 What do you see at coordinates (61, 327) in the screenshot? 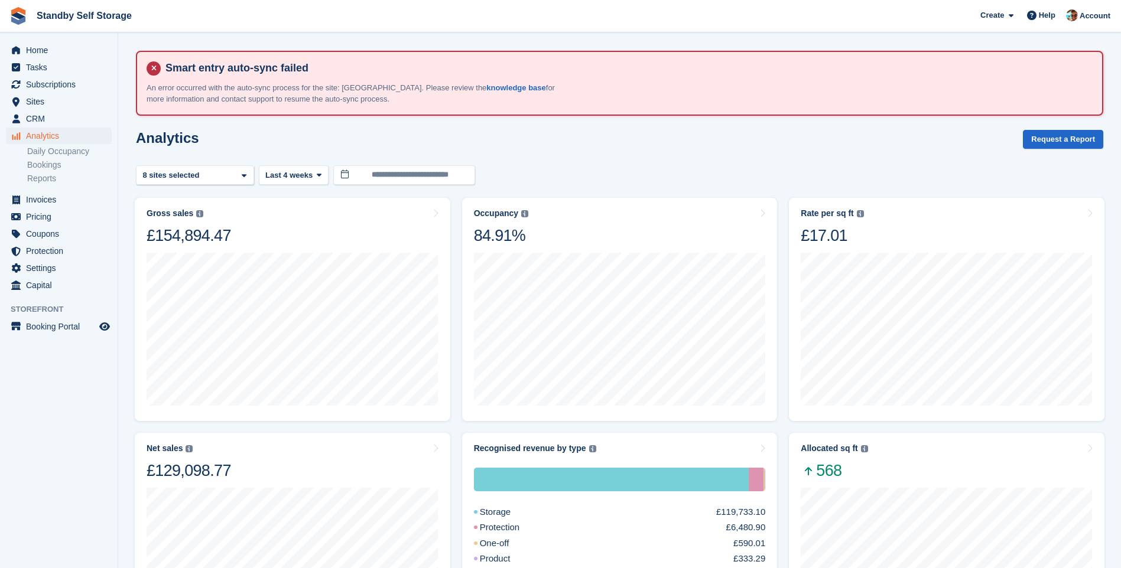
I see `span: Booking Portal` at bounding box center [61, 327].